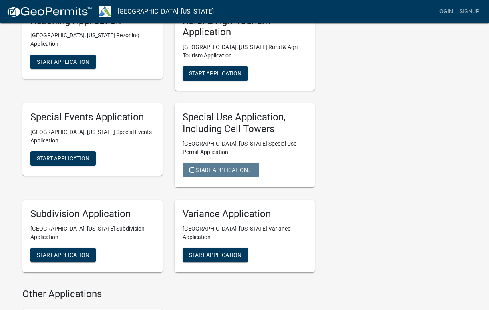  Describe the element at coordinates (445, 12) in the screenshot. I see `a: Login` at that location.